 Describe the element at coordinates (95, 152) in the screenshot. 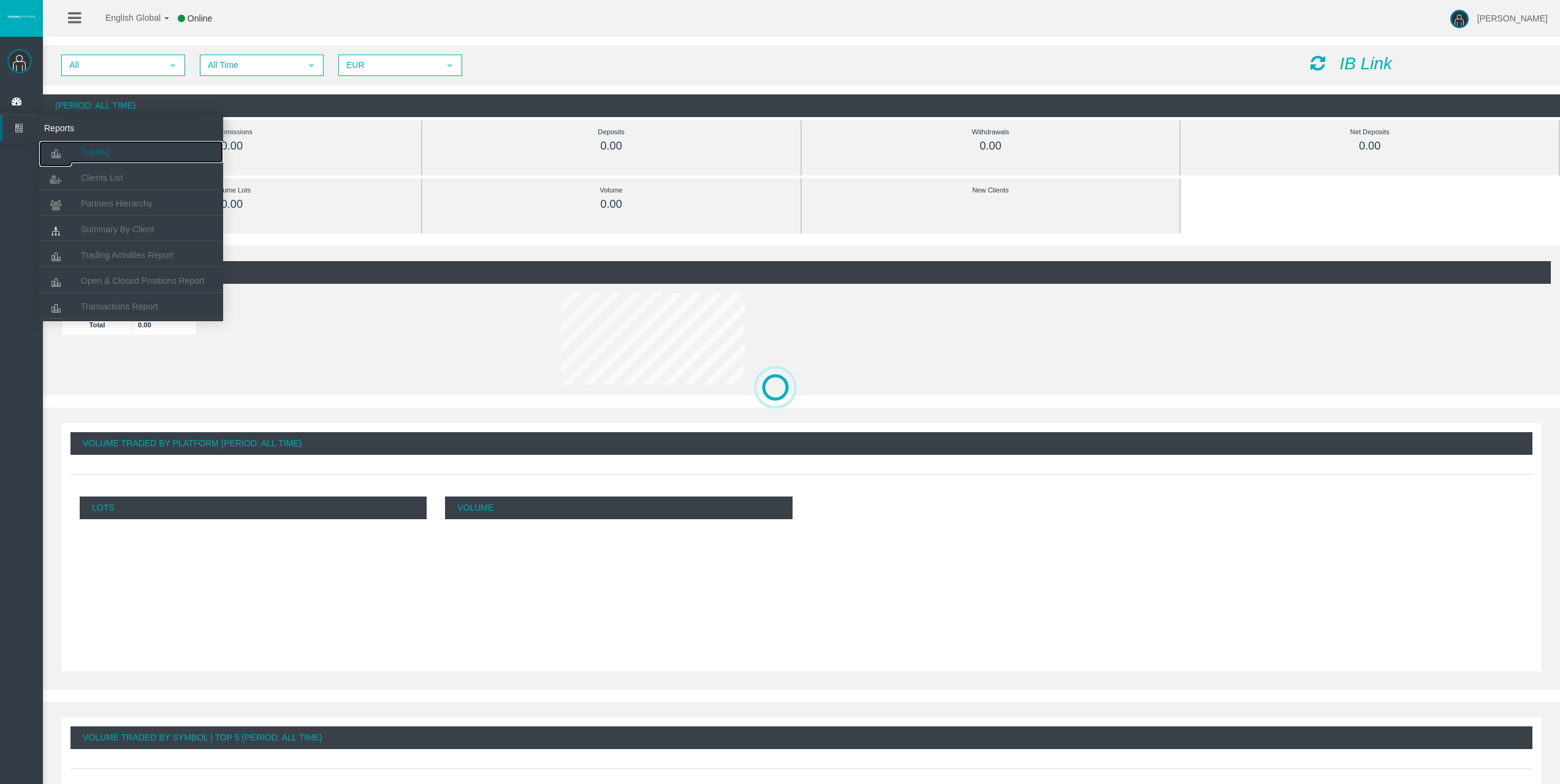

I see `span: Trading` at that location.